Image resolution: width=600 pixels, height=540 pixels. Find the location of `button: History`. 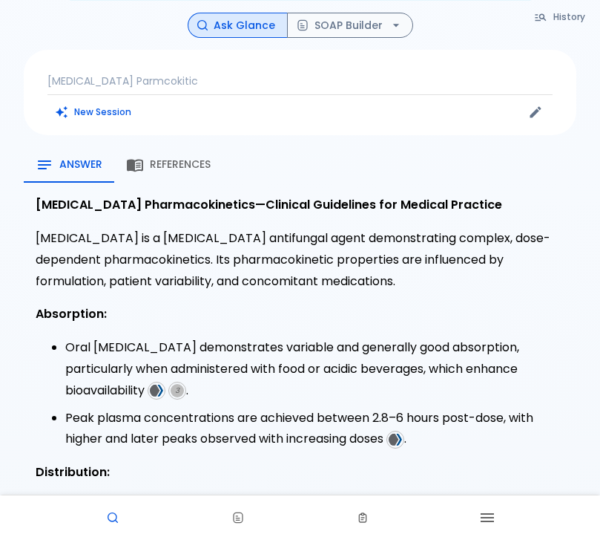

button: History is located at coordinates (560, 16).